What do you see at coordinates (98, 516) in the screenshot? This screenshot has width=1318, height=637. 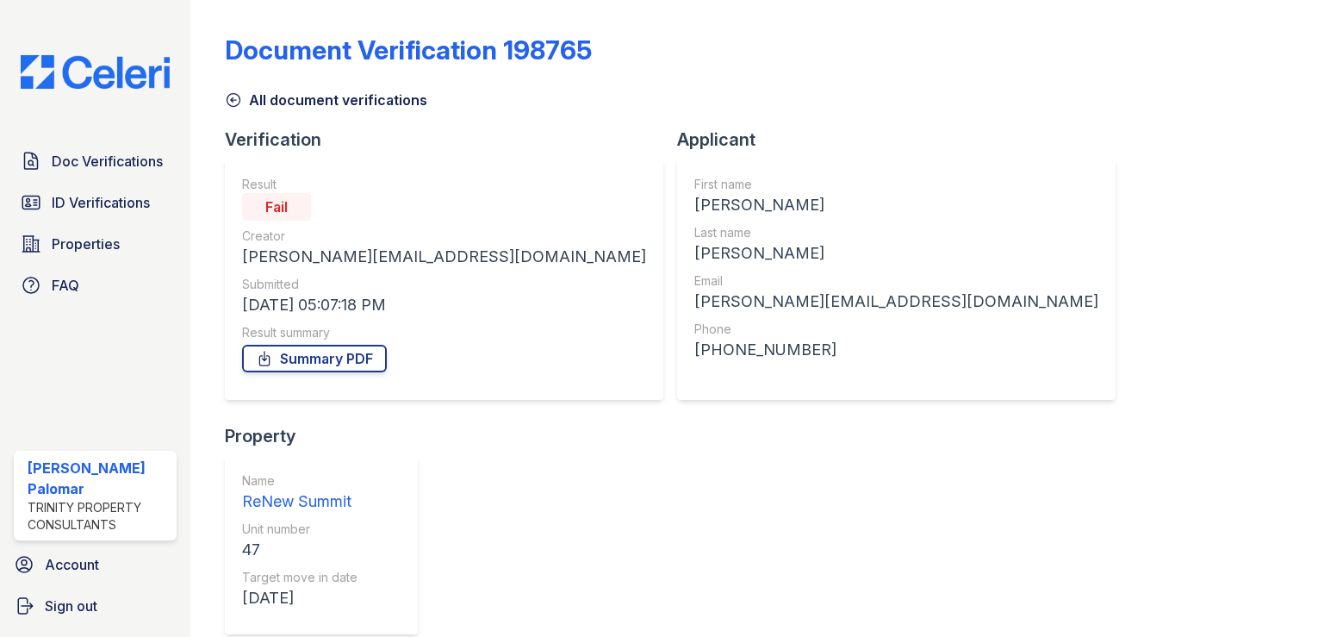 I see `div: Trinity Property Consultants` at bounding box center [98, 516].